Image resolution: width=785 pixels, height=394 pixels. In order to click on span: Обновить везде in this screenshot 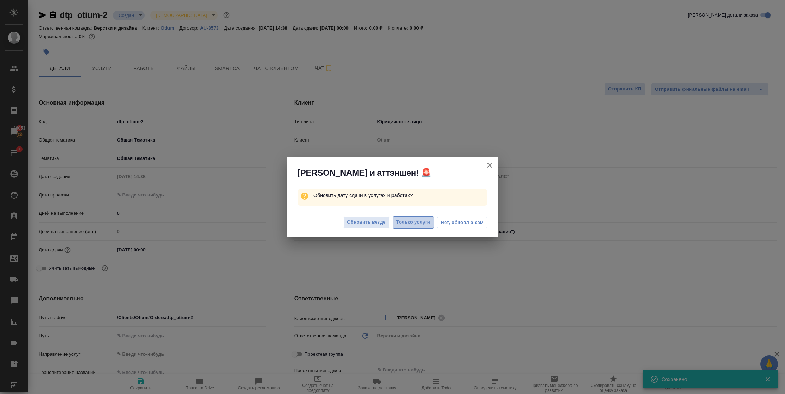, I will do `click(367, 222)`.